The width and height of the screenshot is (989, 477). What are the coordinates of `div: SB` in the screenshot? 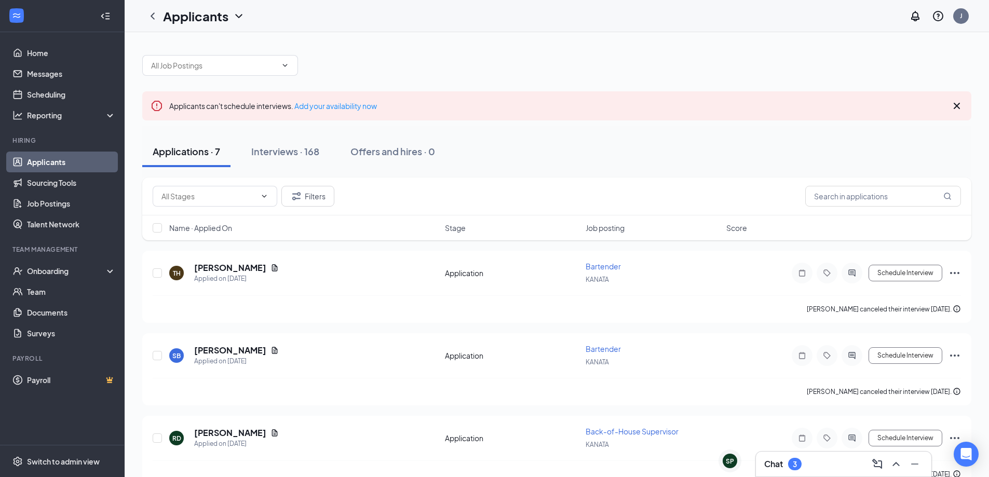 It's located at (177, 356).